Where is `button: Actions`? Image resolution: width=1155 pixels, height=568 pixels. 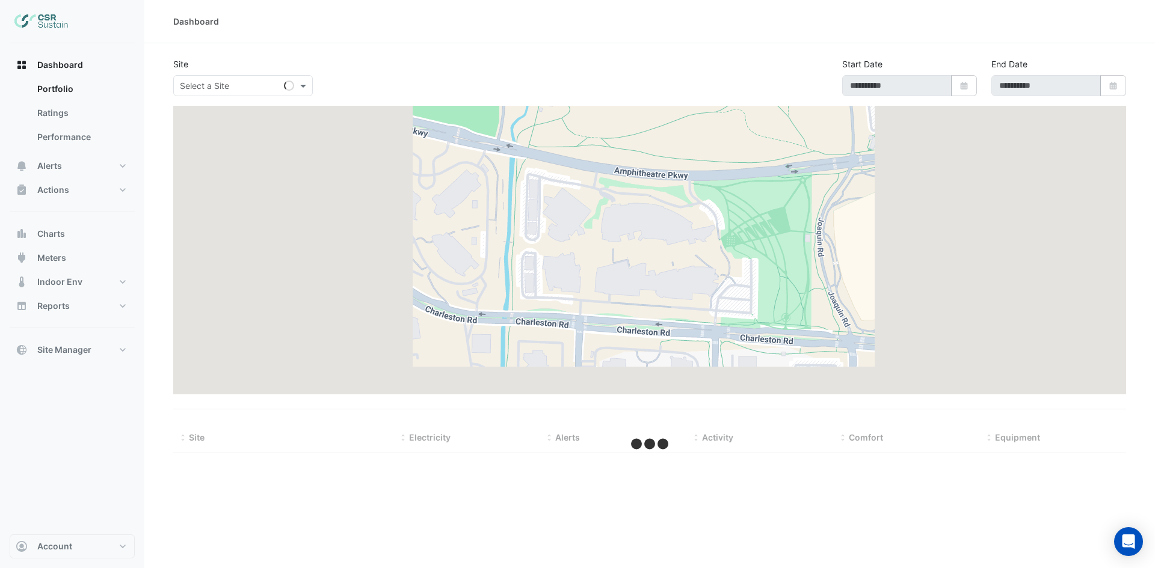 button: Actions is located at coordinates (72, 190).